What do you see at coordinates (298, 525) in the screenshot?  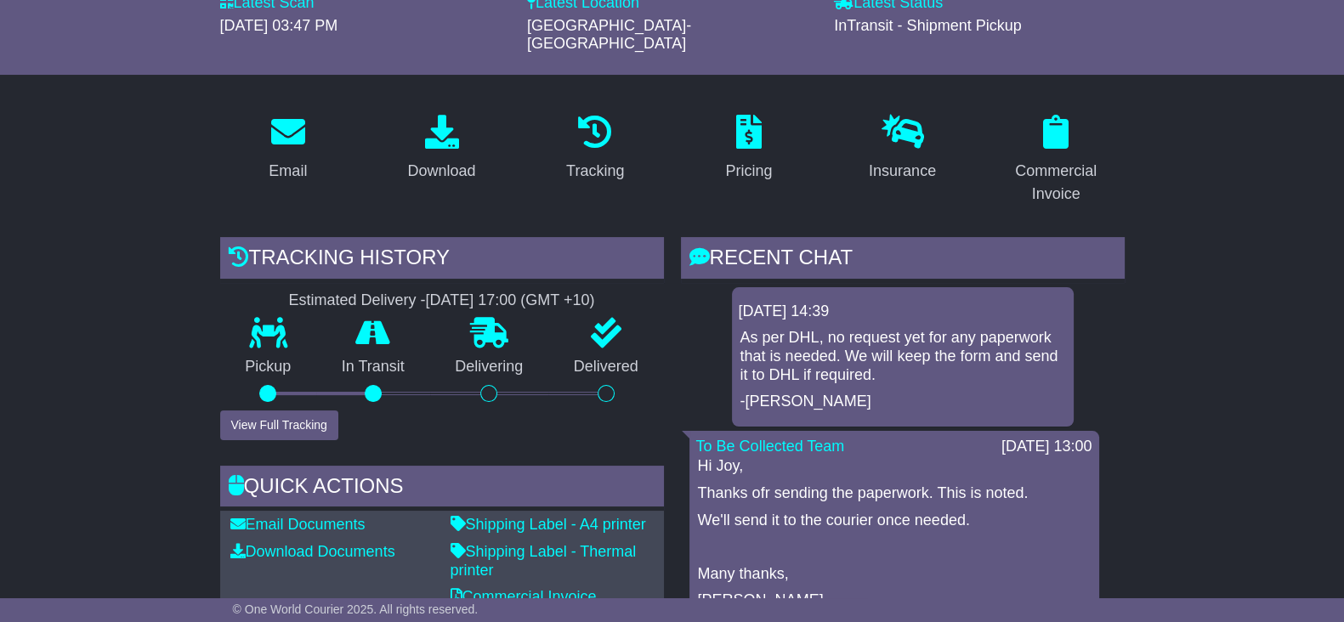 I see `a: Email Documents` at bounding box center [298, 525].